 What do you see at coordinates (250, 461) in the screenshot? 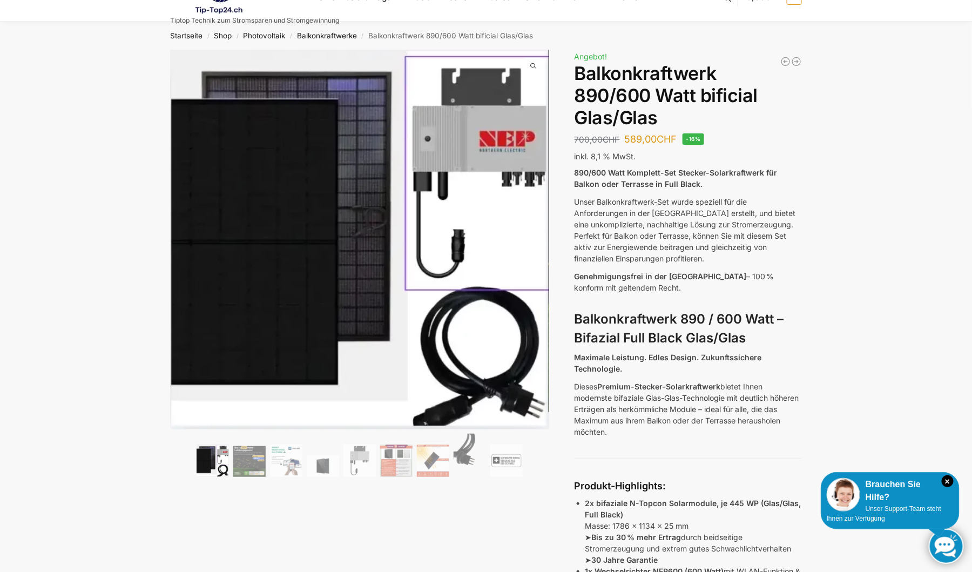
I see `img: Balkonkraftwerk 890/600 Watt bificial Glas/Glas – Bild 2` at bounding box center [250, 461].